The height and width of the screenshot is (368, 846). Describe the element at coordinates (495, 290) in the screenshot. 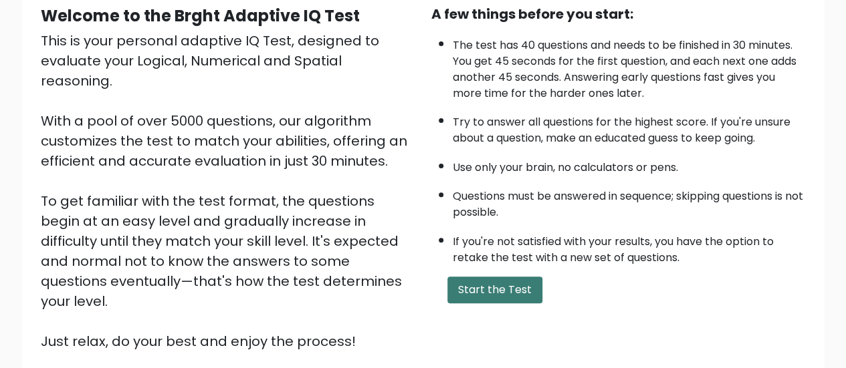

I see `button: Start the Test` at that location.